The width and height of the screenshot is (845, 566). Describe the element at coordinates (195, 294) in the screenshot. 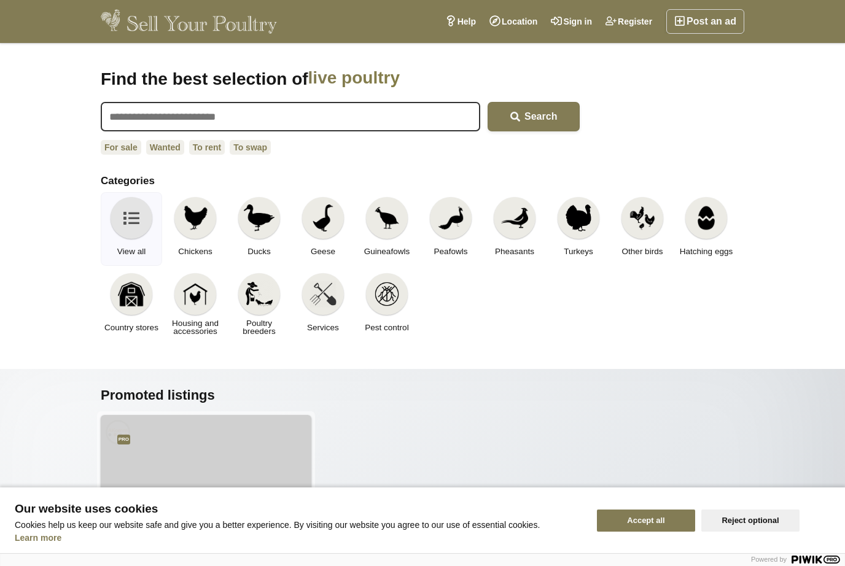

I see `img: Housing and accessories` at that location.